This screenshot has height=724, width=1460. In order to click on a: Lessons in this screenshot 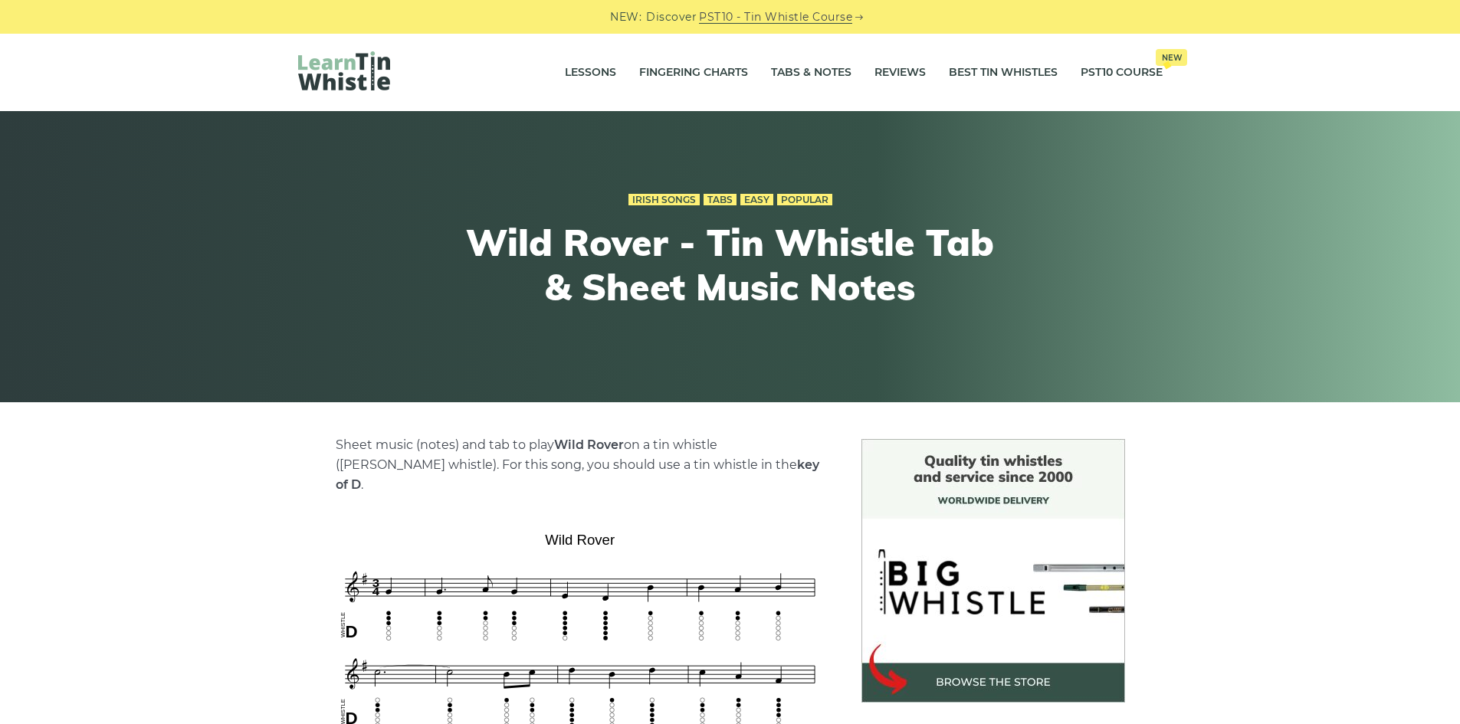, I will do `click(590, 73)`.